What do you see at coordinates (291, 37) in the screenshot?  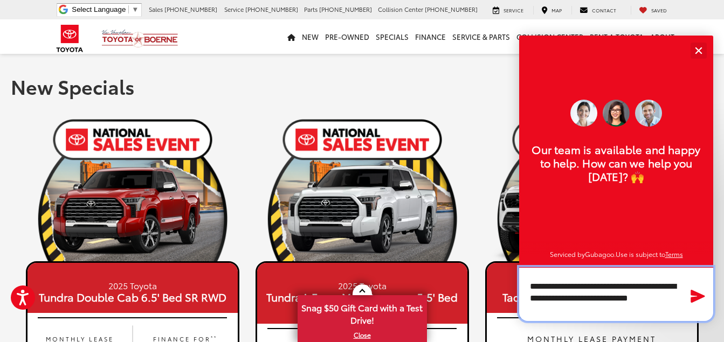 I see `a: Home` at bounding box center [291, 37].